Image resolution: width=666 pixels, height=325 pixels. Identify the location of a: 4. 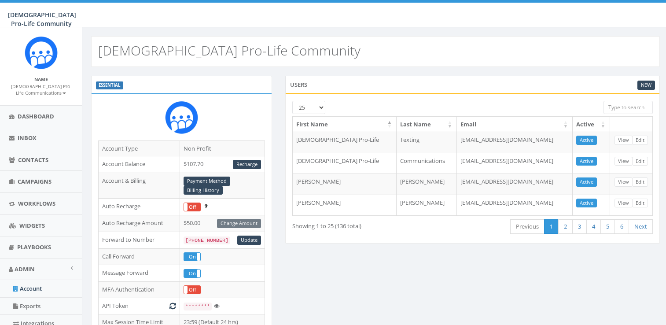
(594, 226).